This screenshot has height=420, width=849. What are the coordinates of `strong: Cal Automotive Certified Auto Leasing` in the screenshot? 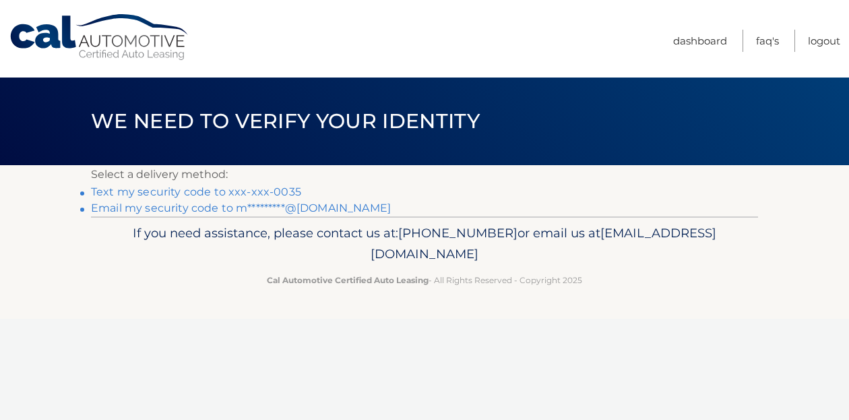 It's located at (348, 280).